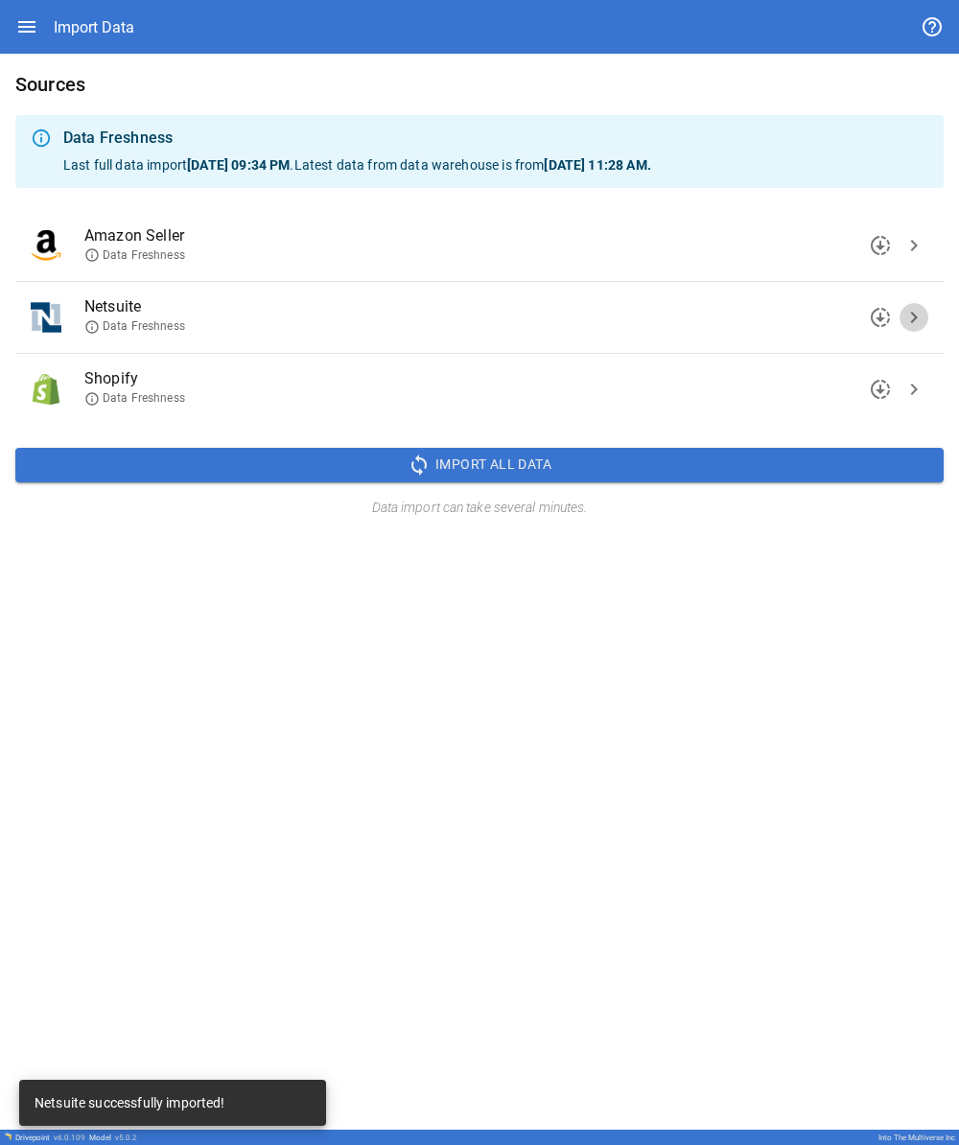  Describe the element at coordinates (129, 1102) in the screenshot. I see `div: Netsuite successfully imported!` at that location.